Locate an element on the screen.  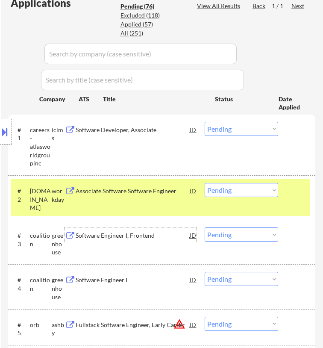
div: #5 is located at coordinates (20, 329).